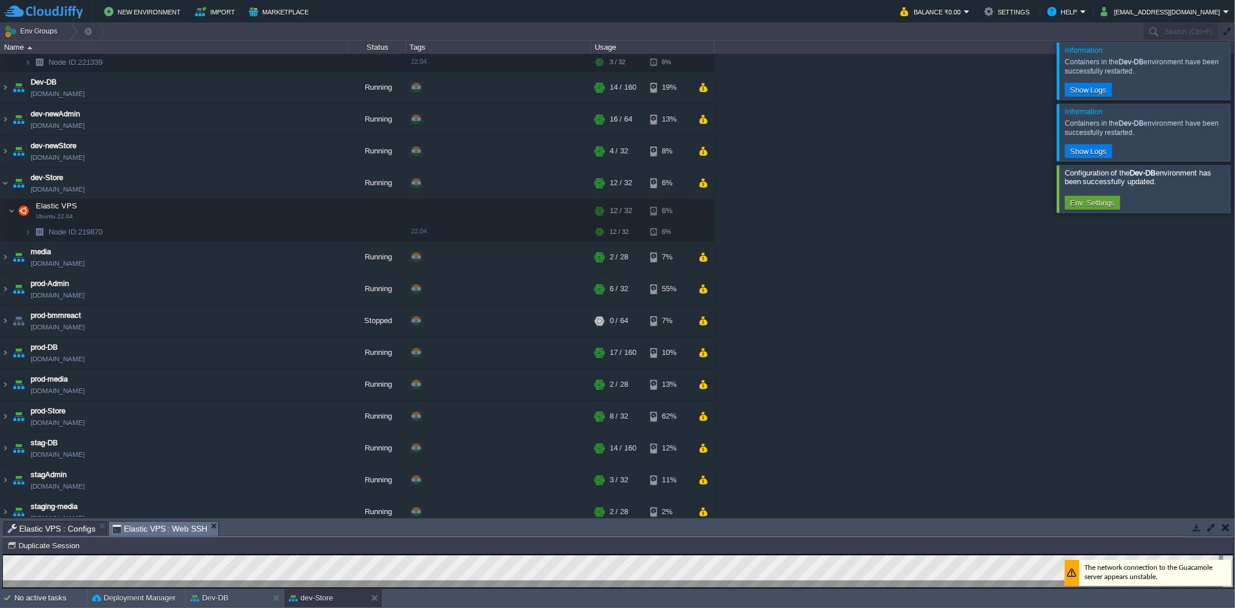  Describe the element at coordinates (50, 284) in the screenshot. I see `a: prod-Admin` at that location.